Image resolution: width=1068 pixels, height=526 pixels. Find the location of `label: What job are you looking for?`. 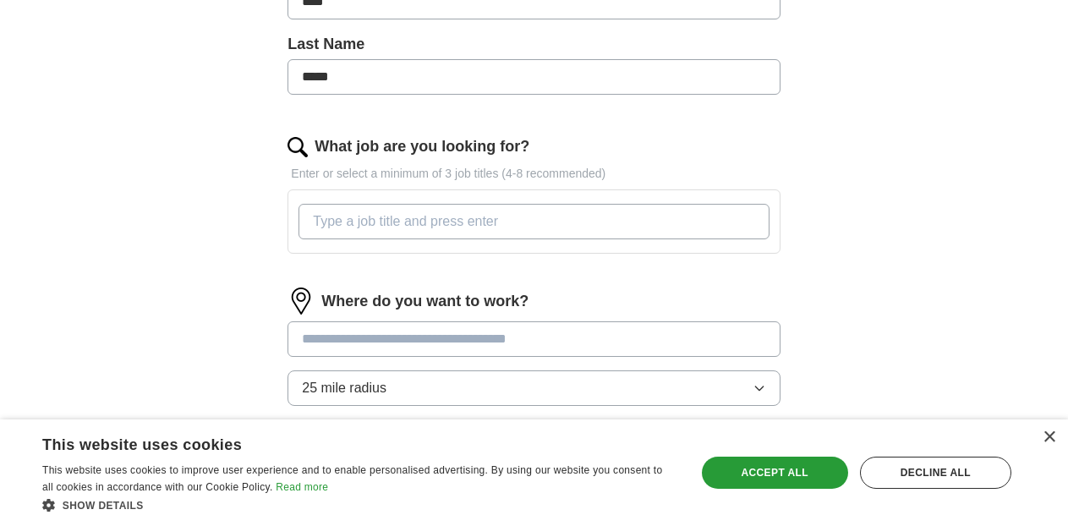

label: What job are you looking for? is located at coordinates (422, 146).